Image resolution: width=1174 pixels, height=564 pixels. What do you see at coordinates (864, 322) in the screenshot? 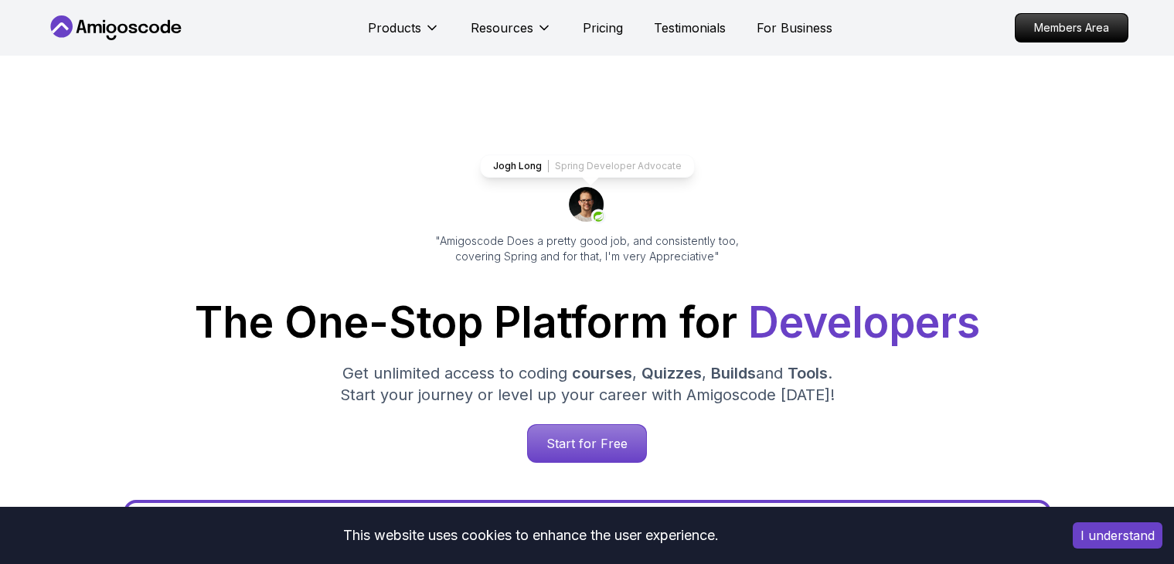
I see `span: Developers` at bounding box center [864, 322].